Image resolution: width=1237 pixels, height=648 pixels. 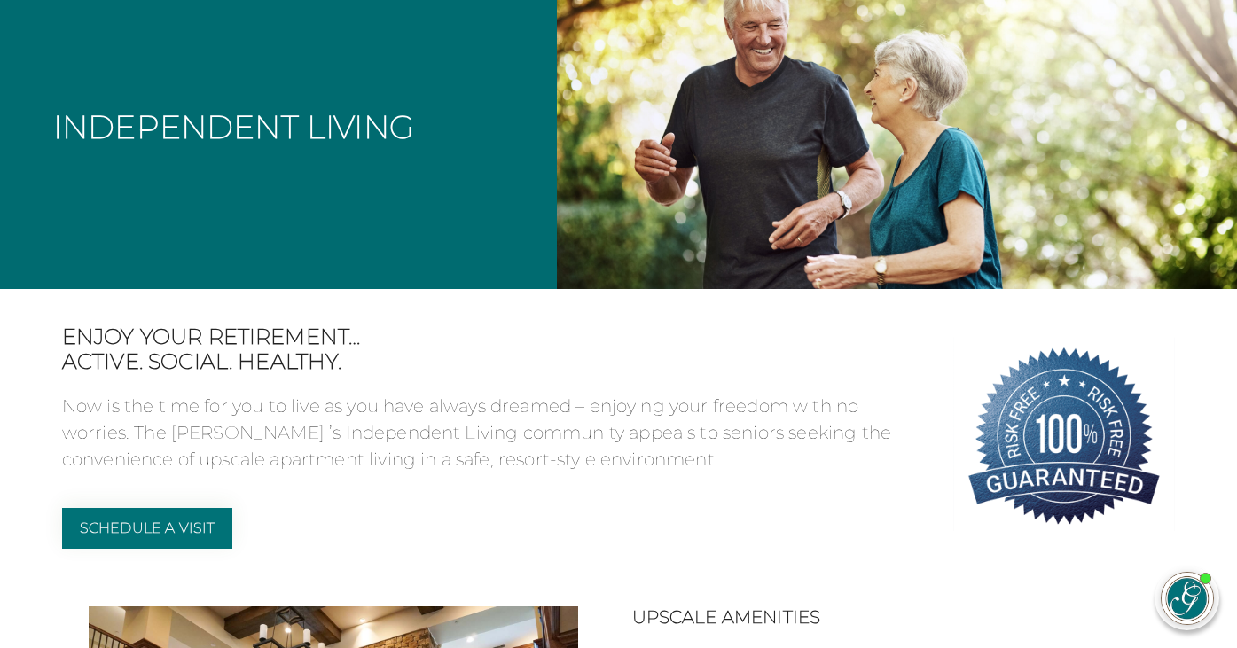 What do you see at coordinates (495, 362) in the screenshot?
I see `span: Active. Social. Healthy.` at bounding box center [495, 362].